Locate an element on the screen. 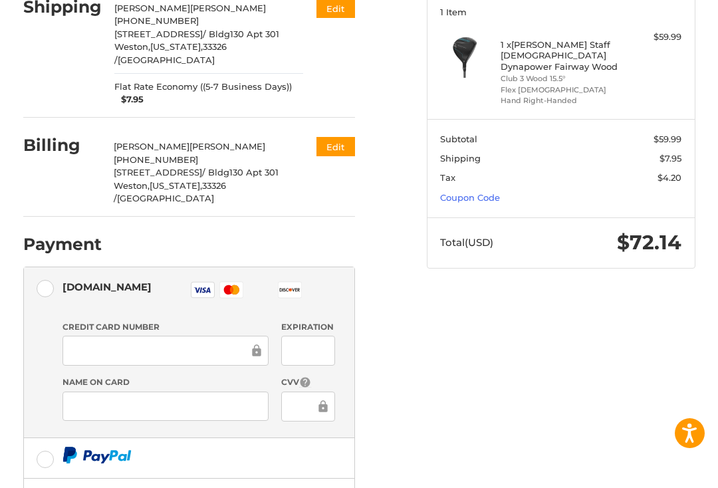  label: Expiration is located at coordinates (308, 327).